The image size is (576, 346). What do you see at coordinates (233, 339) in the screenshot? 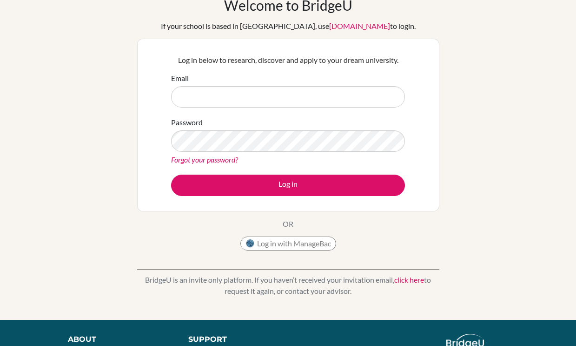
I see `div: Support` at bounding box center [233, 339].